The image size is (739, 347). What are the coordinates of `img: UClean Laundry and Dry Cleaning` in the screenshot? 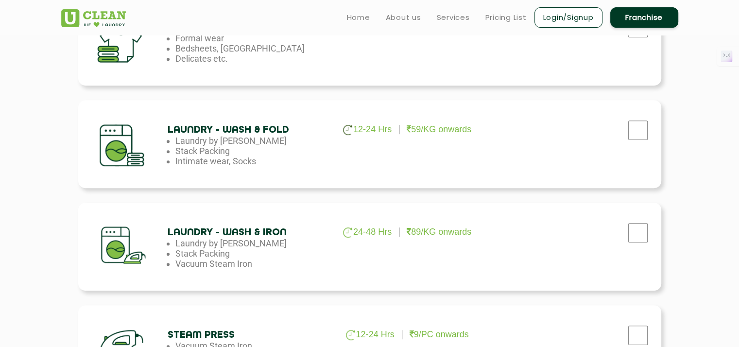 It's located at (93, 18).